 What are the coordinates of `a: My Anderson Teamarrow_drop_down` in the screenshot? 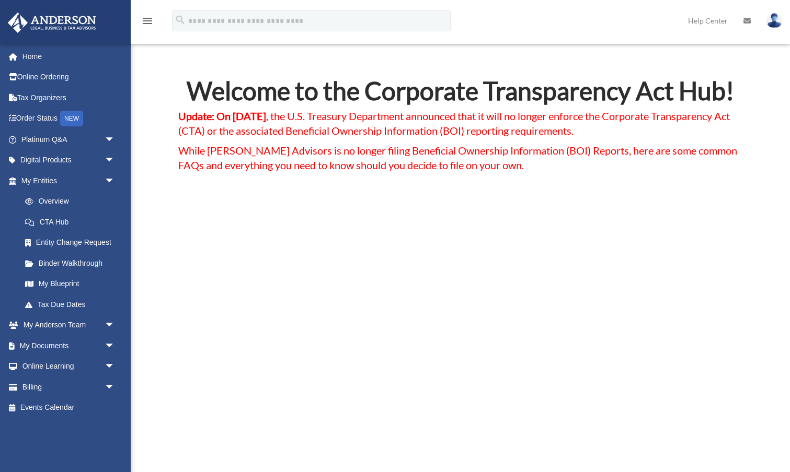 It's located at (69, 326).